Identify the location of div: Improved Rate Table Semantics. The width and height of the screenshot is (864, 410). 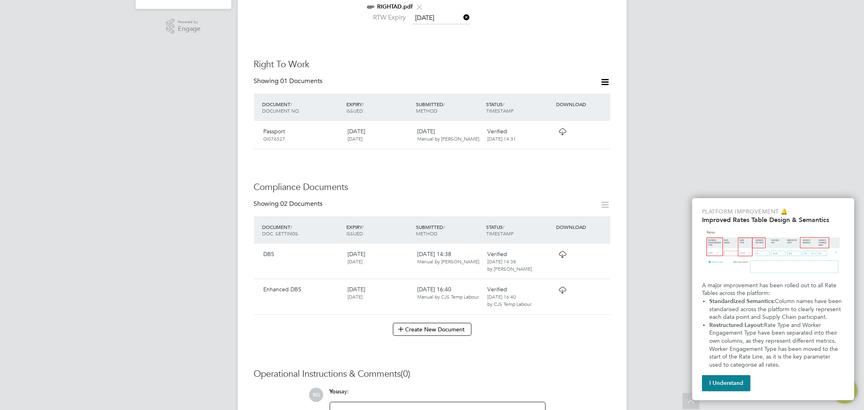
(773, 299).